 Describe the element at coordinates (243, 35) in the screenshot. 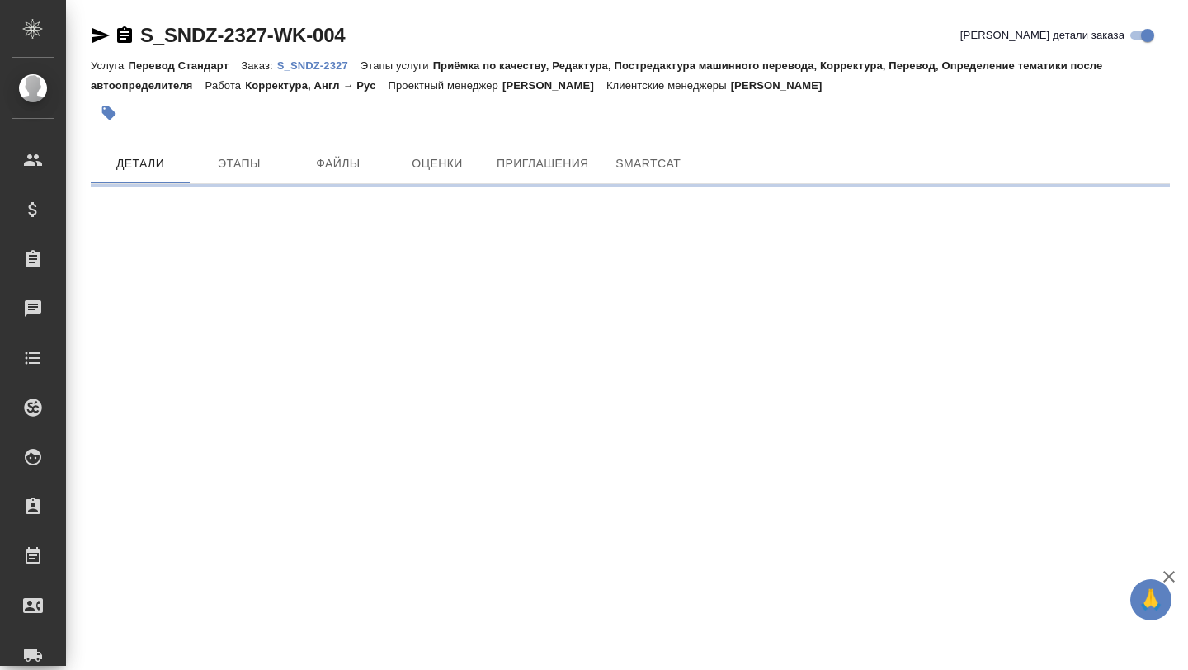

I see `a: S_SNDZ-2327-WK-004` at that location.